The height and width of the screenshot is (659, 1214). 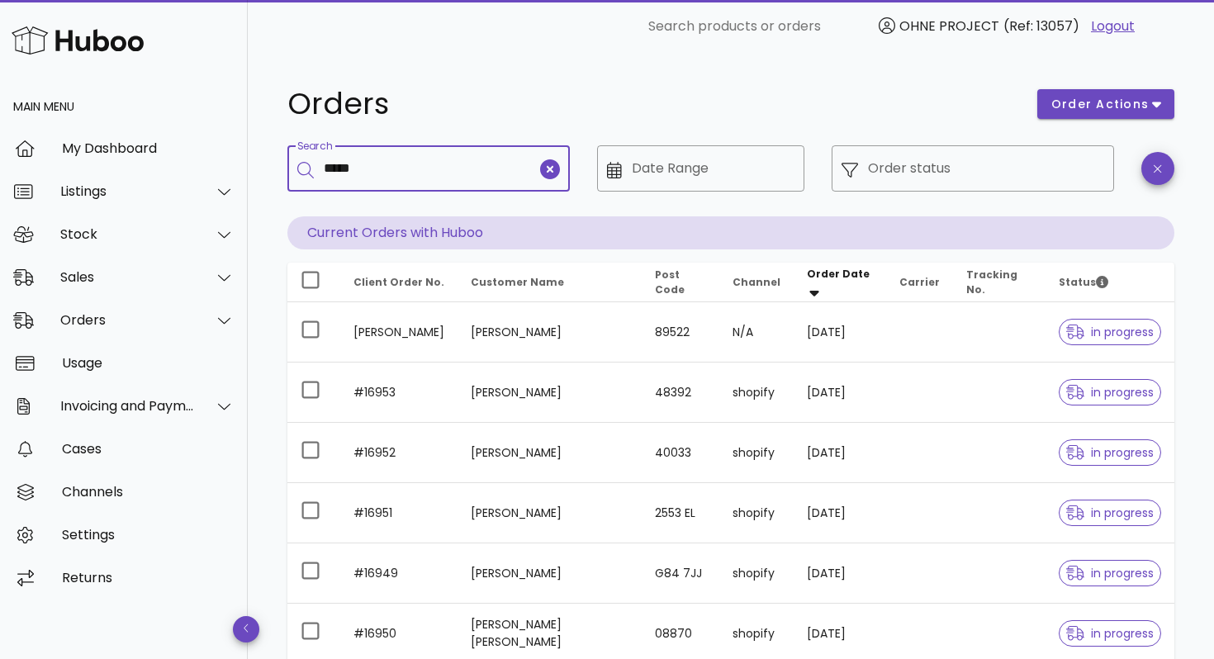 What do you see at coordinates (1041, 26) in the screenshot?
I see `span: (Ref: 13057)` at bounding box center [1041, 26].